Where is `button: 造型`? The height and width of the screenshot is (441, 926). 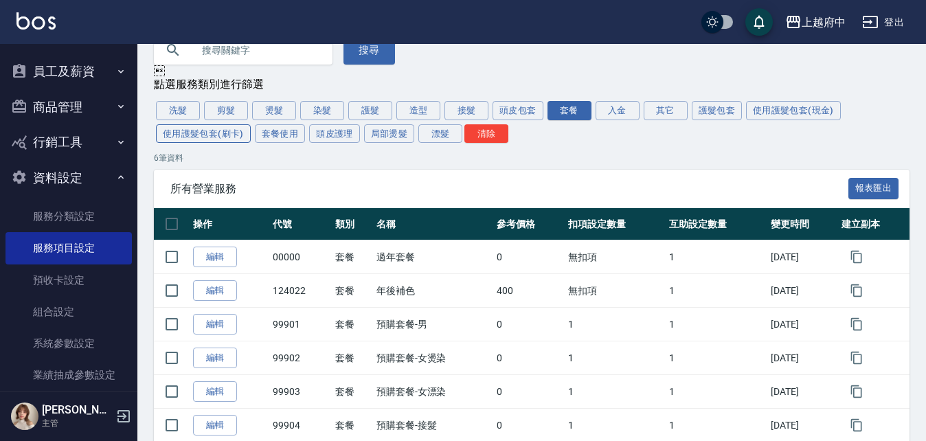 button: 造型 is located at coordinates (418, 111).